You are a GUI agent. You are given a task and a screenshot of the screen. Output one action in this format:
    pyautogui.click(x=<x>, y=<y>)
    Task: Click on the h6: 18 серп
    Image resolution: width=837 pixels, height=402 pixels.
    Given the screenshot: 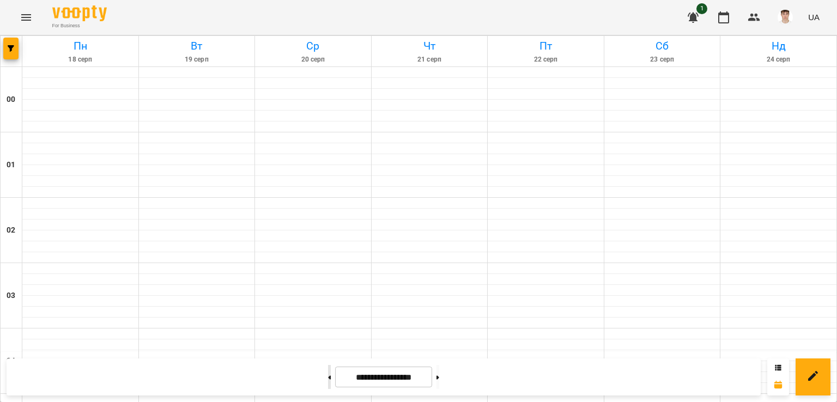 What is the action you would take?
    pyautogui.click(x=80, y=59)
    